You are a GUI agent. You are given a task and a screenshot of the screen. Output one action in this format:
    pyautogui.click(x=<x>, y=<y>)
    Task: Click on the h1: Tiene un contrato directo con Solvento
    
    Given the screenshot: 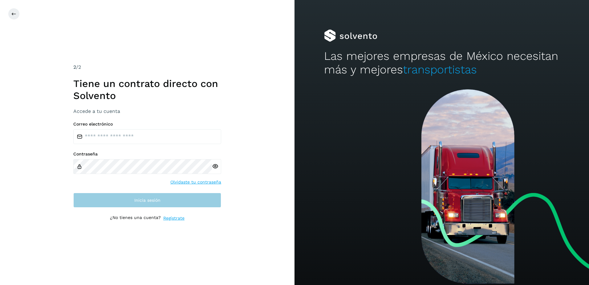 What is the action you would take?
    pyautogui.click(x=147, y=89)
    